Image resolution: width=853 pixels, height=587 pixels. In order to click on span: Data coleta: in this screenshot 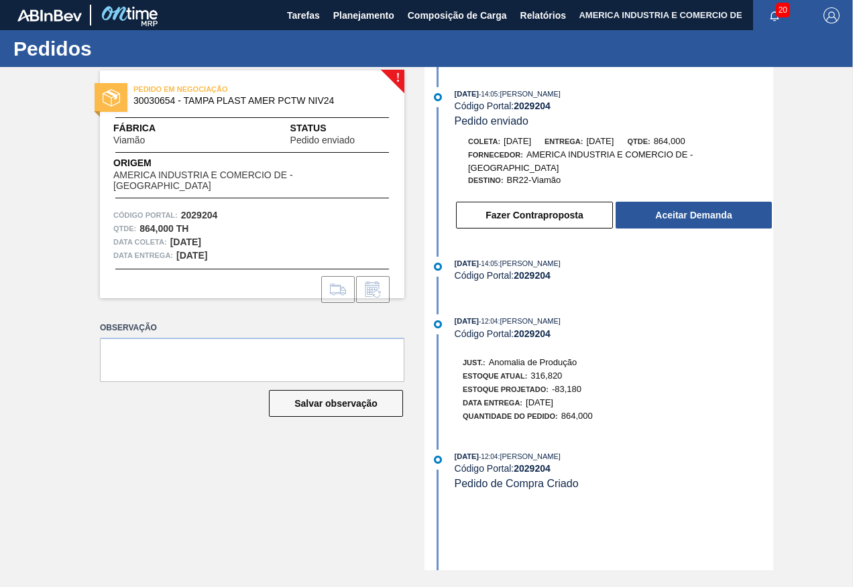, I will do `click(140, 242)`.